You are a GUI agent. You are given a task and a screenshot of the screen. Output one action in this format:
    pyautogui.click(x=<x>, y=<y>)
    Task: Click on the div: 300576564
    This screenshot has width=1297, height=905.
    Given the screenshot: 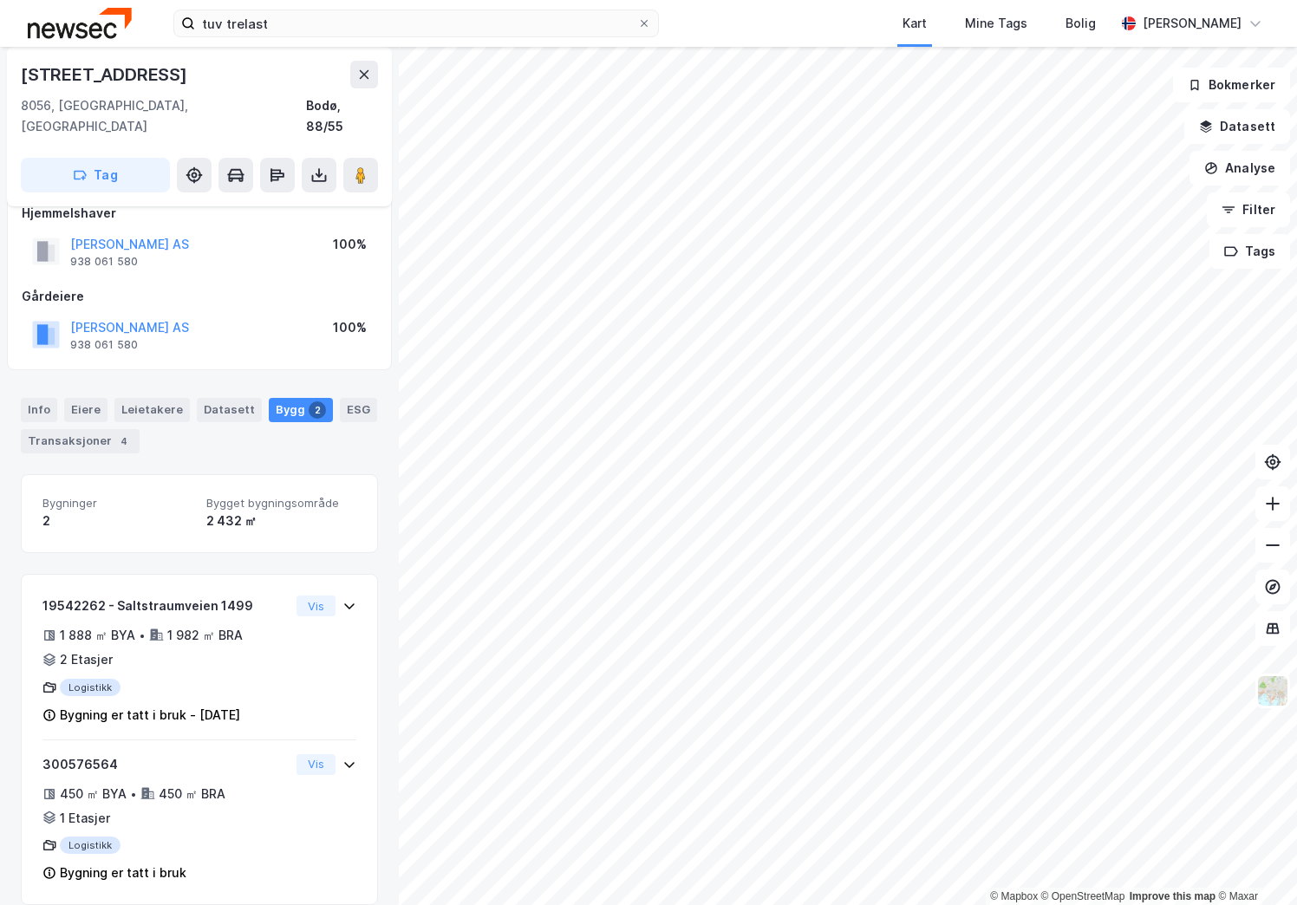 What is the action you would take?
    pyautogui.click(x=166, y=765)
    